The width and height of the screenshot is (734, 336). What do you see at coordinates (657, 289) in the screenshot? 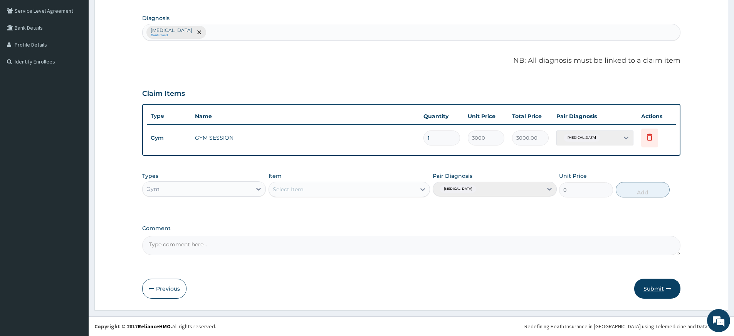
I see `button: Submit` at bounding box center [657, 289].